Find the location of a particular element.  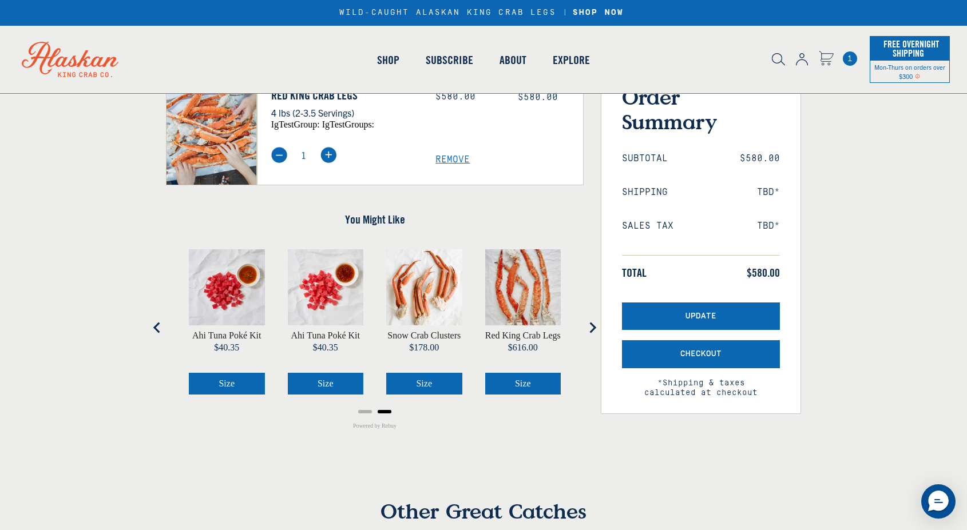

img: Red King Crab Legs is located at coordinates (523, 287).